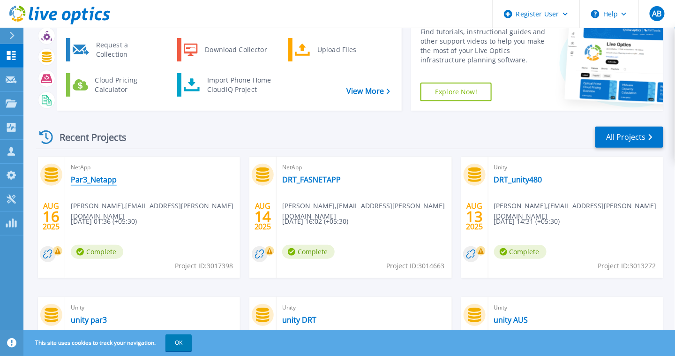 Image resolution: width=675 pixels, height=356 pixels. Describe the element at coordinates (456, 92) in the screenshot. I see `a: Explore Now!` at that location.